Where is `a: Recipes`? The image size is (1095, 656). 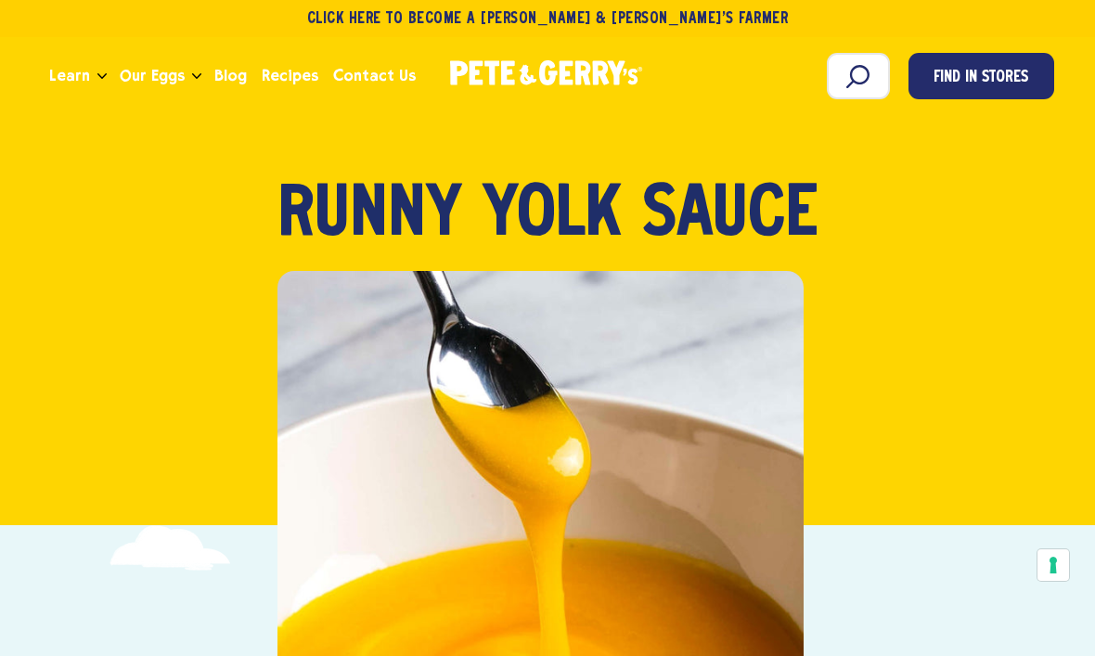 a: Recipes is located at coordinates (290, 76).